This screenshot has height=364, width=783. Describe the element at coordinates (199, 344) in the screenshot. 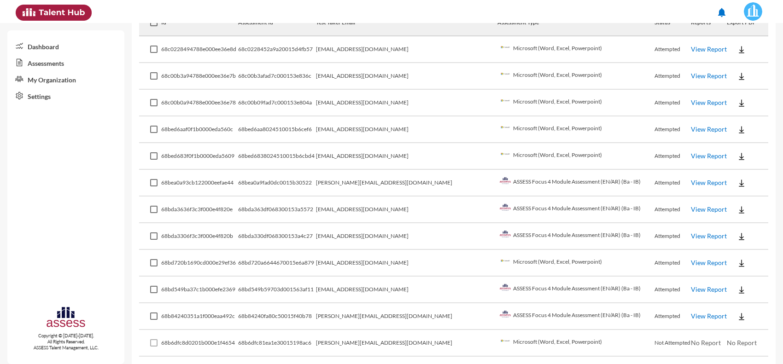

I see `td: 68b6dfc8d0201b000e1f4654` at that location.